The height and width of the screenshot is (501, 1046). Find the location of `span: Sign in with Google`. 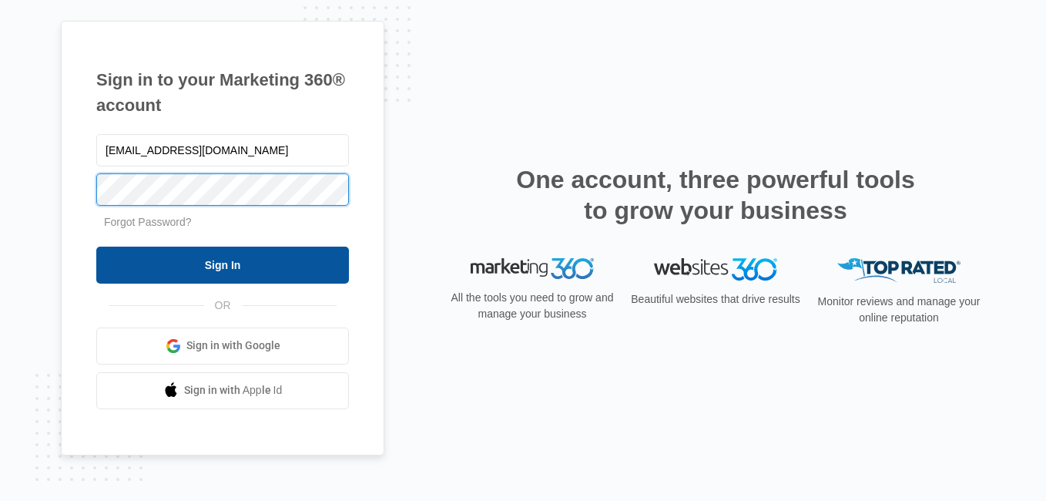

span: Sign in with Google is located at coordinates (233, 345).